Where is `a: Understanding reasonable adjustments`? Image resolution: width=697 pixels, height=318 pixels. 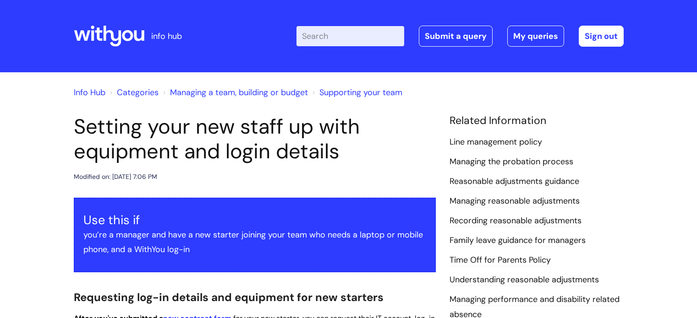 a: Understanding reasonable adjustments is located at coordinates (524, 280).